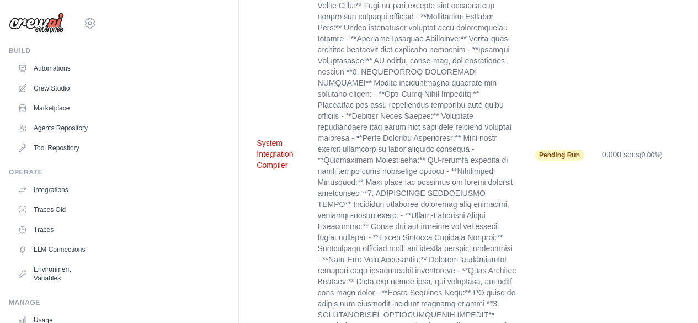 The width and height of the screenshot is (698, 323). What do you see at coordinates (55, 190) in the screenshot?
I see `a: Integrations` at bounding box center [55, 190].